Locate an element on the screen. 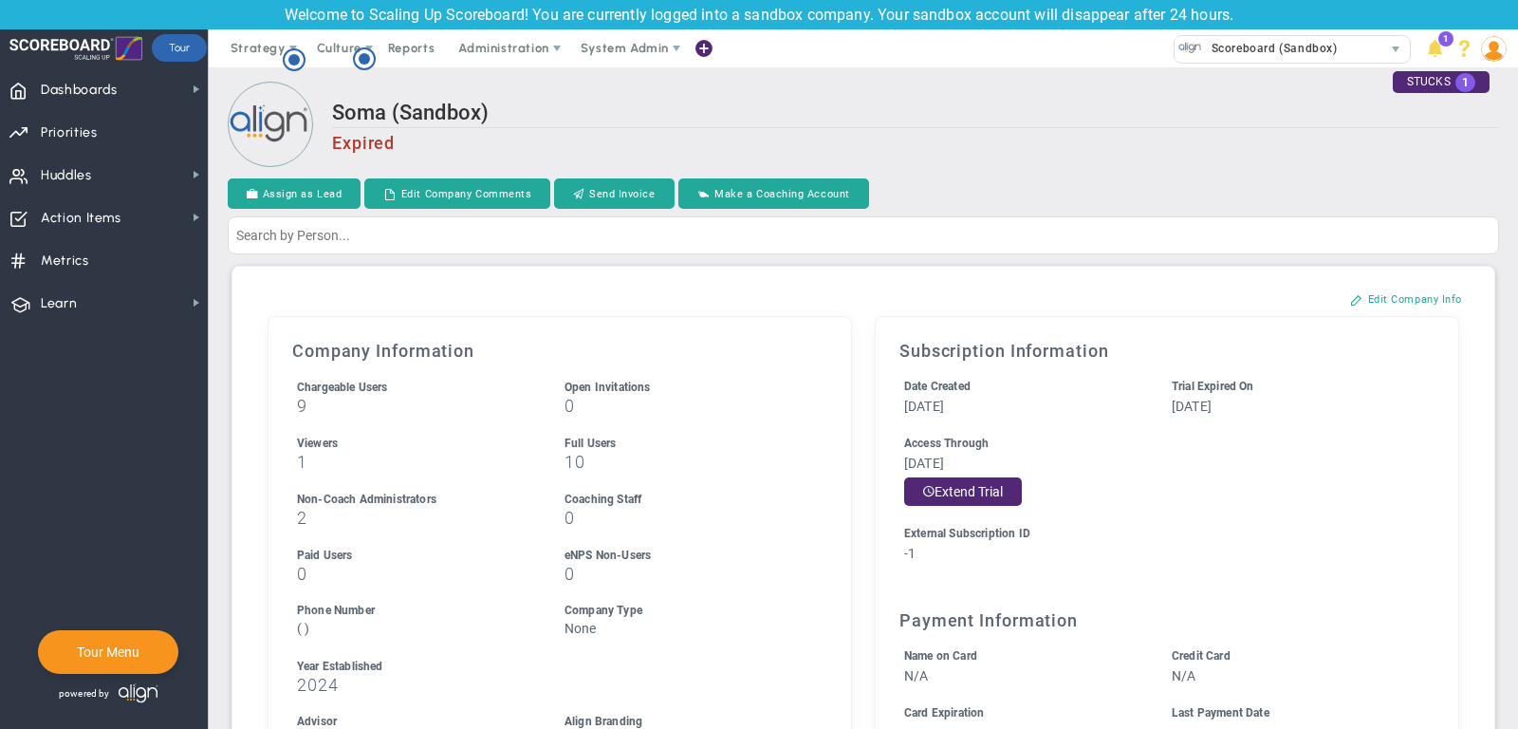 The image size is (1518, 729). button: Edit Company Comments is located at coordinates (457, 194).